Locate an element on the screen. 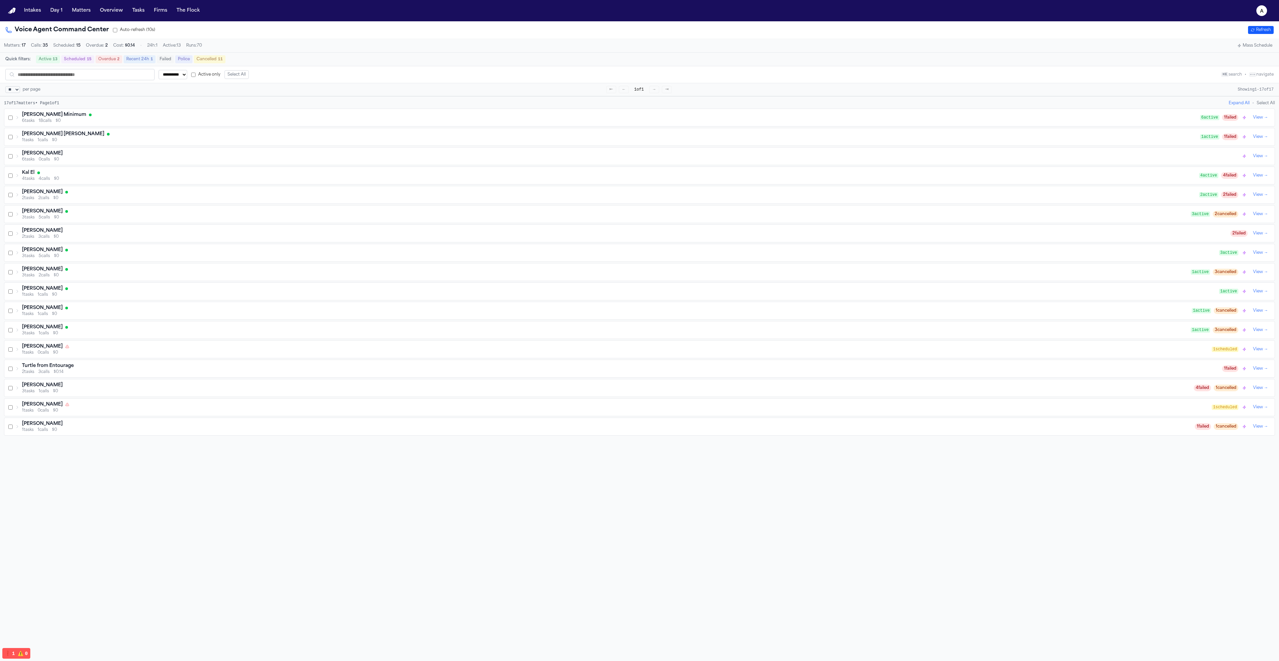 Image resolution: width=1279 pixels, height=661 pixels. button: Tasks is located at coordinates (138, 11).